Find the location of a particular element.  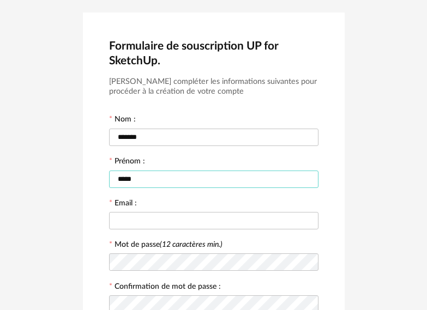

label: Nom : is located at coordinates (122, 121).